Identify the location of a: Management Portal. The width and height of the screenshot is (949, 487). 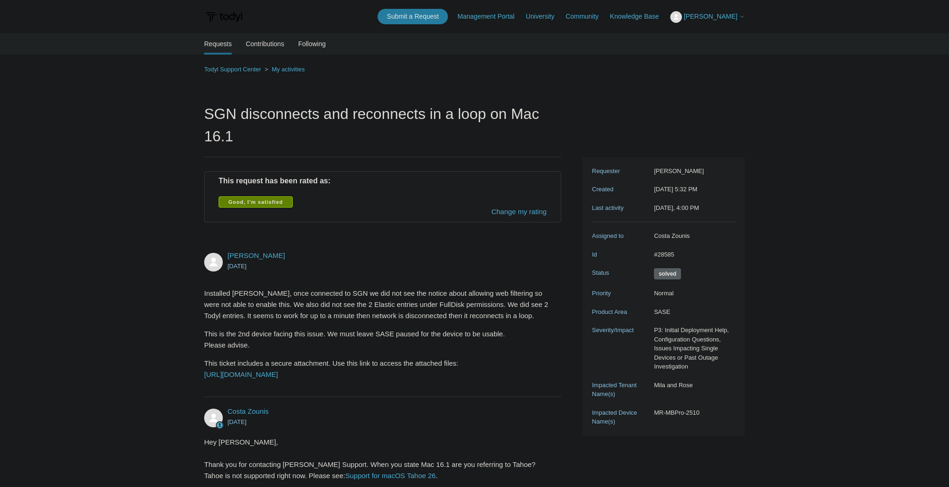
(491, 16).